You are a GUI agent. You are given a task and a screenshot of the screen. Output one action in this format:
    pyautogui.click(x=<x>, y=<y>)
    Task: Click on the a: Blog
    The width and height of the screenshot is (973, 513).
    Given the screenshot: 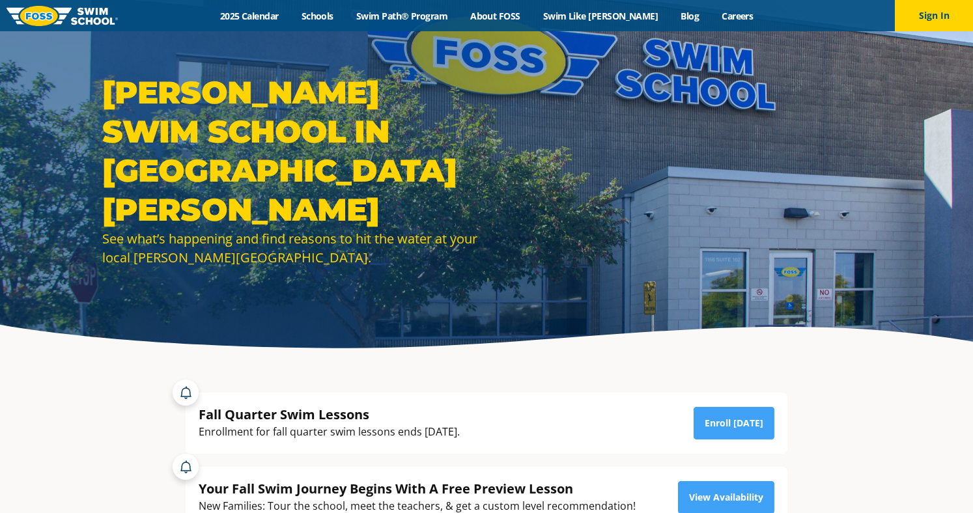 What is the action you would take?
    pyautogui.click(x=689, y=16)
    